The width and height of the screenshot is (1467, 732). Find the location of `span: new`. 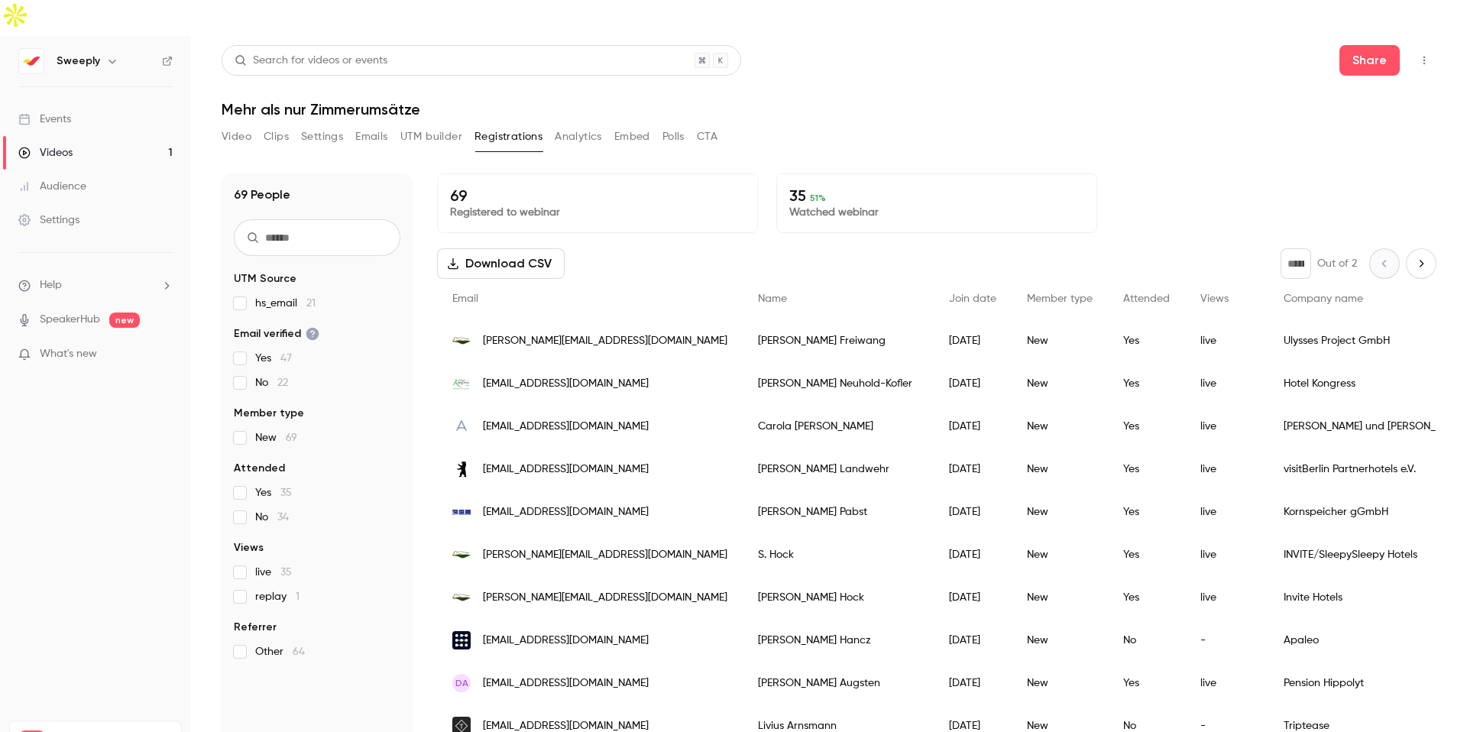

span: new is located at coordinates (125, 320).